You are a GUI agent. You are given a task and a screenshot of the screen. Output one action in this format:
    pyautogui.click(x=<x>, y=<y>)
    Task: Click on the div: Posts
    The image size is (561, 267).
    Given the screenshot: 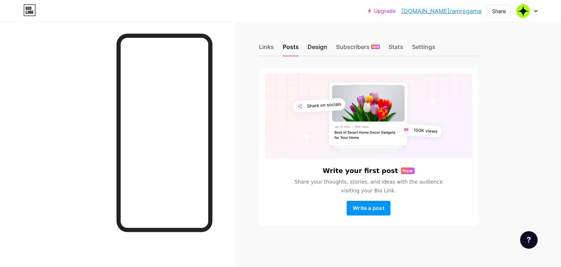 What is the action you would take?
    pyautogui.click(x=291, y=49)
    